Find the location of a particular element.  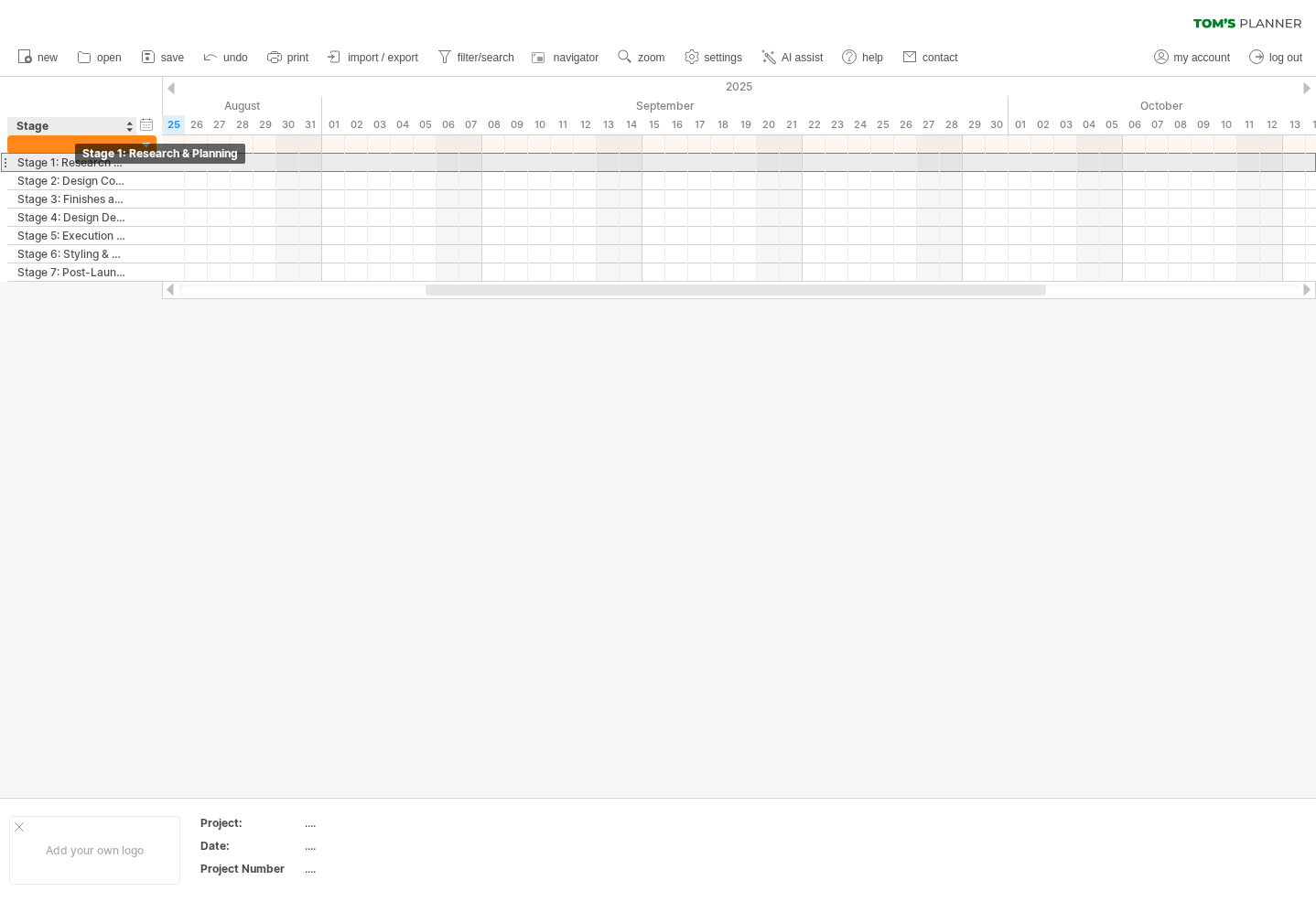

div: Saturday, 6 September 2025 is located at coordinates (448, 124).